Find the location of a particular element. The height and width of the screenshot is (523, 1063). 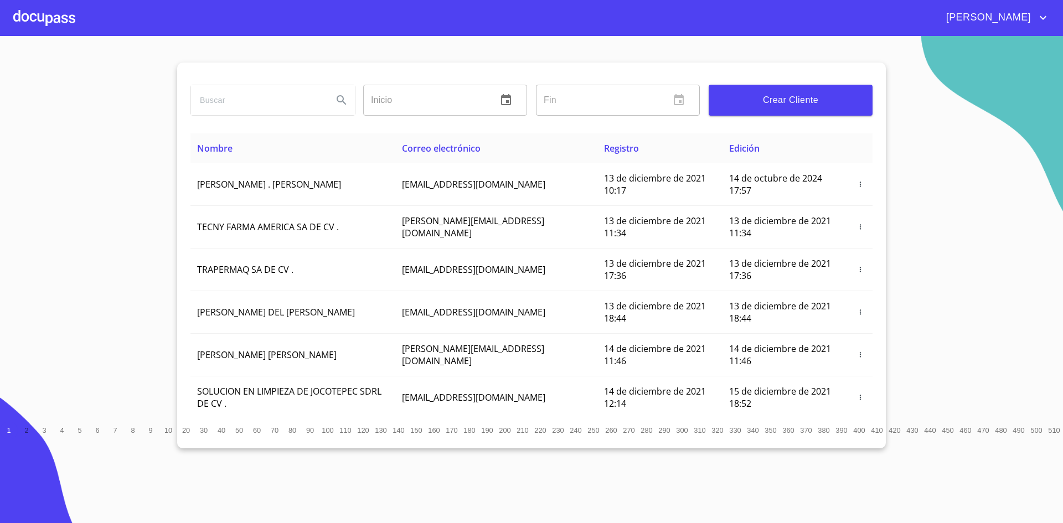

button: 140 is located at coordinates (399, 431).